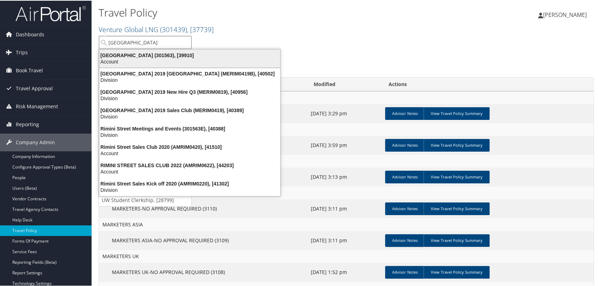 This screenshot has width=598, height=286. What do you see at coordinates (174, 29) in the screenshot?
I see `span: ( 301439 )` at bounding box center [174, 29].